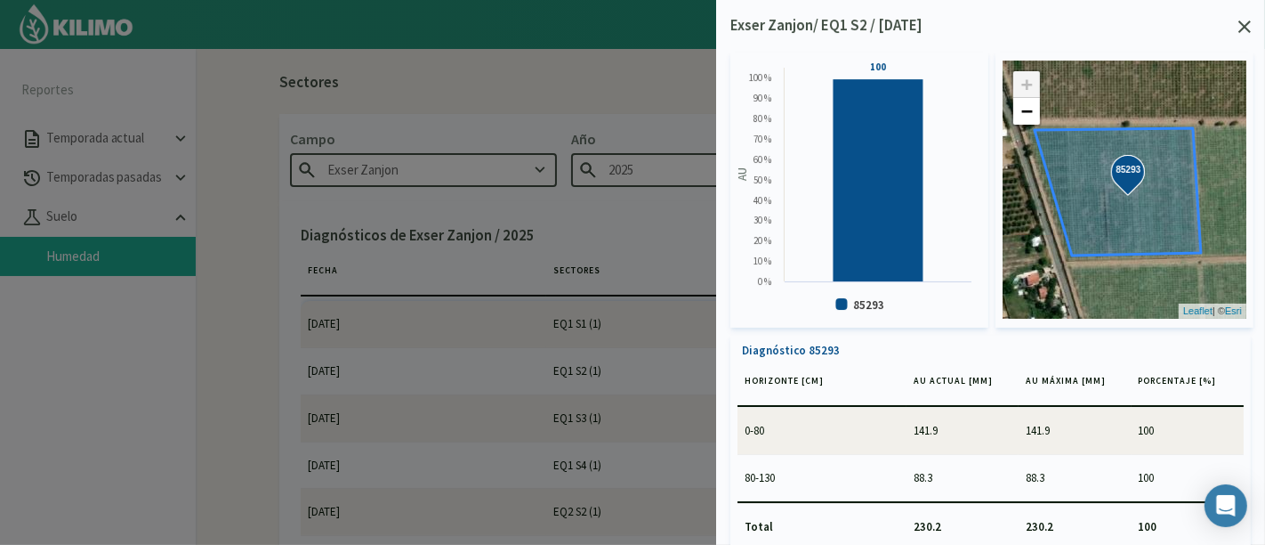 This screenshot has width=1265, height=545. Describe the element at coordinates (763, 240) in the screenshot. I see `text: 20 %` at that location.